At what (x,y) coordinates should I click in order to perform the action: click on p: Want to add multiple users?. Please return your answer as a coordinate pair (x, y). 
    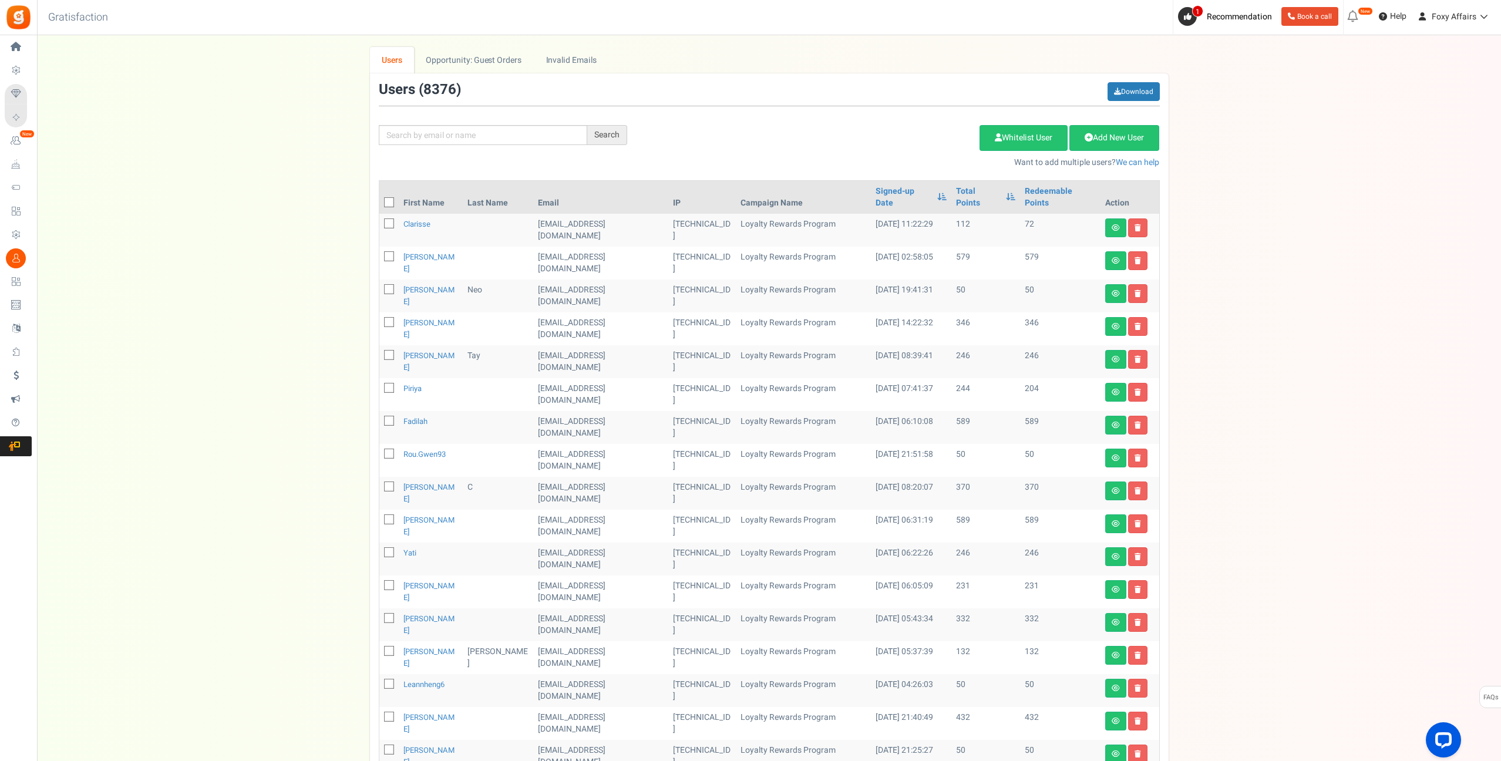
    Looking at the image, I should click on (902, 163).